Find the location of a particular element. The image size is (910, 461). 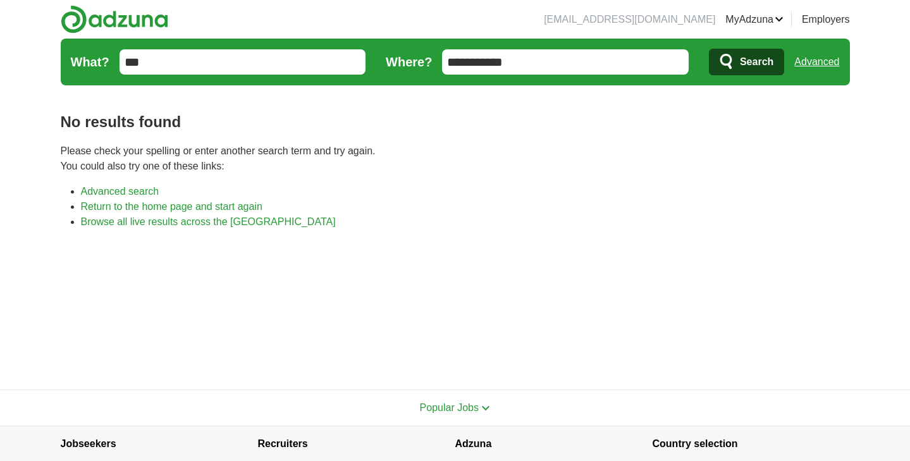

img: Adzuna logo is located at coordinates (114, 19).